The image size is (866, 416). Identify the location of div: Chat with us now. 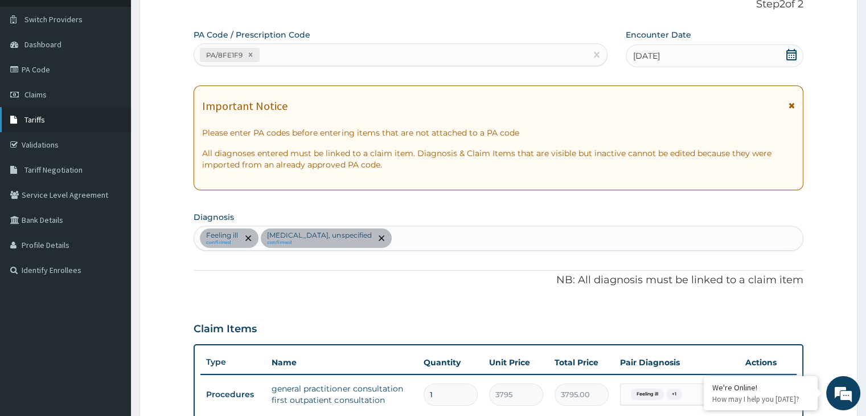
(125, 71).